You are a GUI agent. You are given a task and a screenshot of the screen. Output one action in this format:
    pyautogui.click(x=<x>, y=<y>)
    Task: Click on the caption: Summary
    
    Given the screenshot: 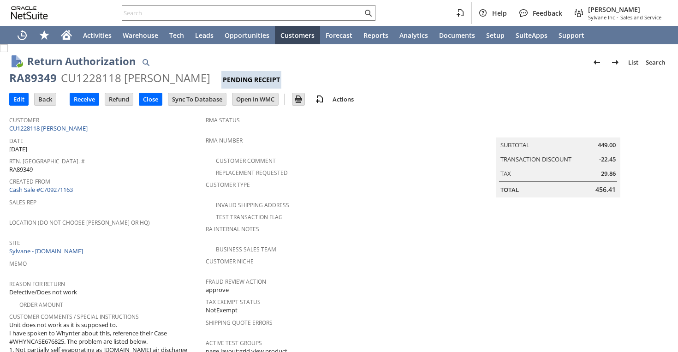 What is the action you would take?
    pyautogui.click(x=558, y=130)
    